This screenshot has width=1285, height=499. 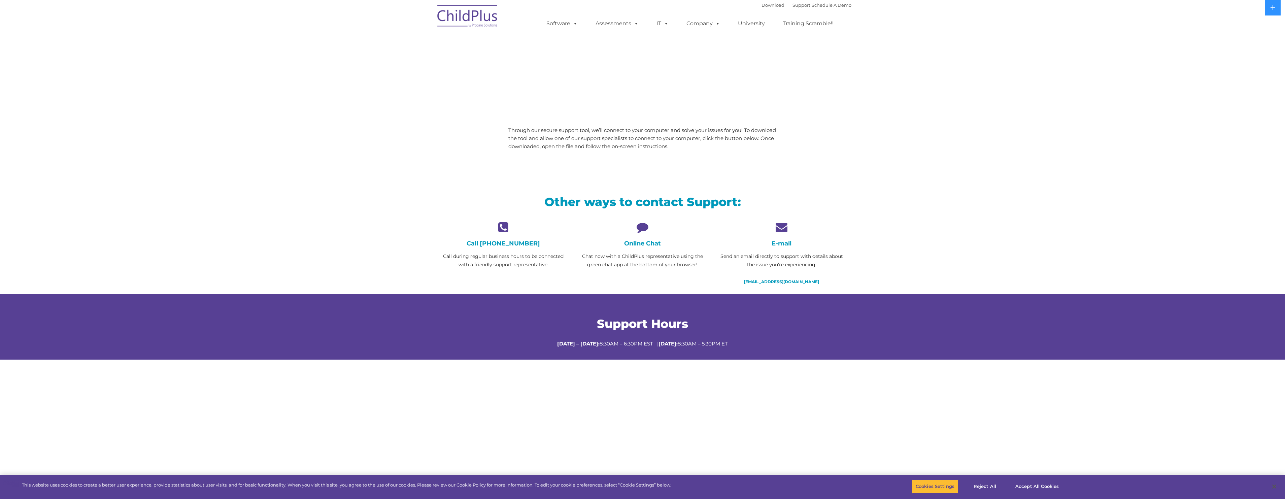 What do you see at coordinates (831, 5) in the screenshot?
I see `a: Schedule A Demo` at bounding box center [831, 5].